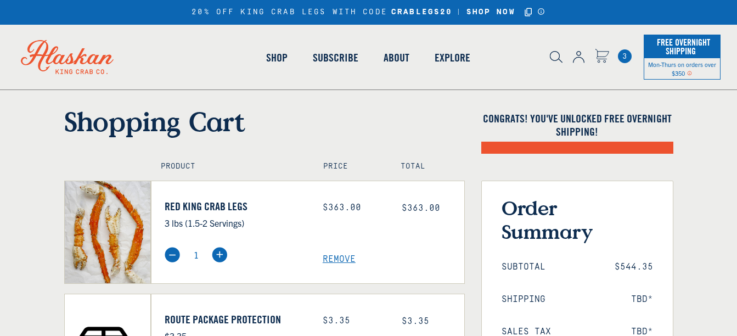 Image resolution: width=737 pixels, height=336 pixels. I want to click on h4: Product, so click(230, 166).